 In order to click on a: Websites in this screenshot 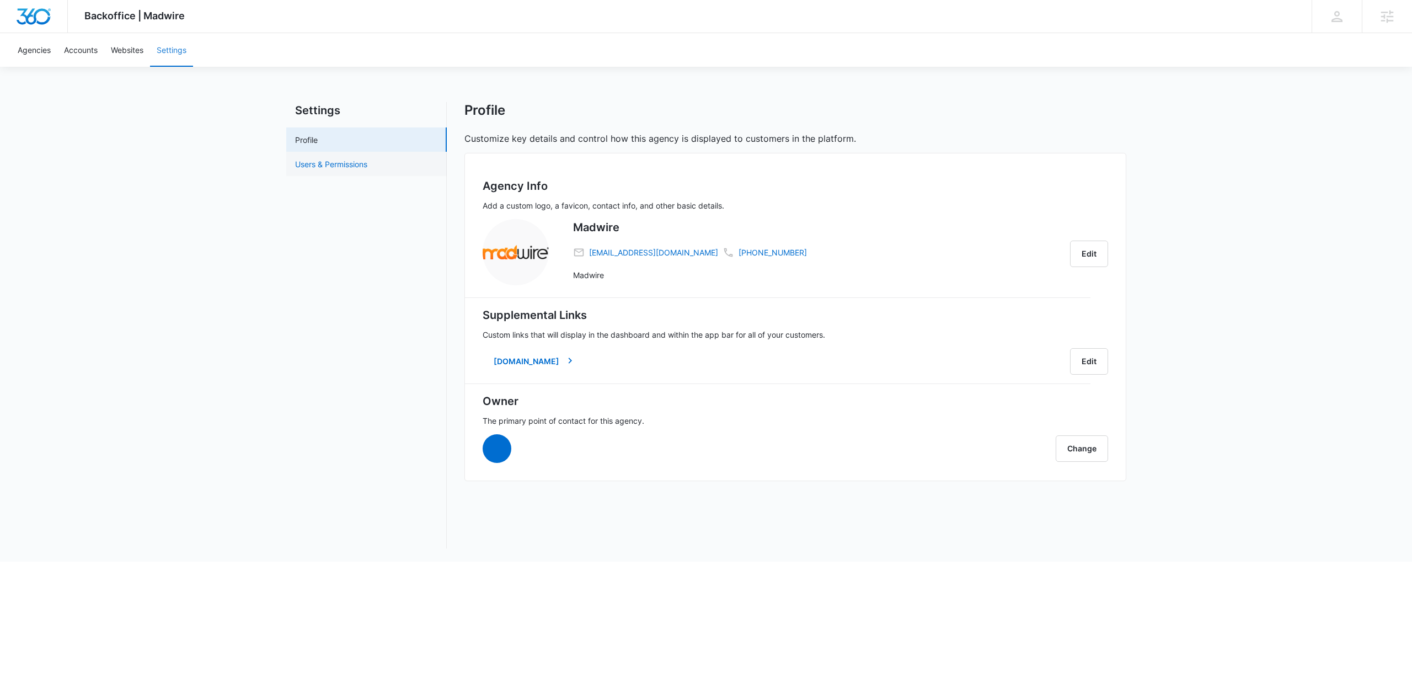, I will do `click(127, 50)`.